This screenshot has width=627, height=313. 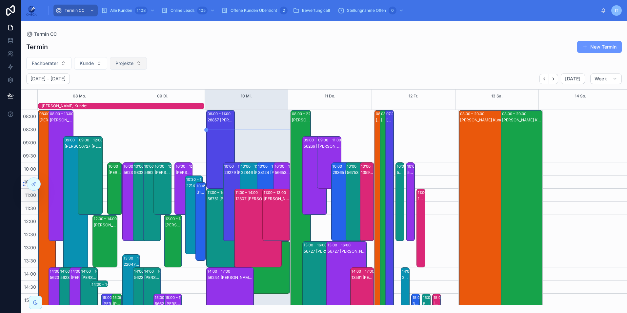 What do you see at coordinates (322, 11) in the screenshot?
I see `div: scrollable content` at bounding box center [322, 11].